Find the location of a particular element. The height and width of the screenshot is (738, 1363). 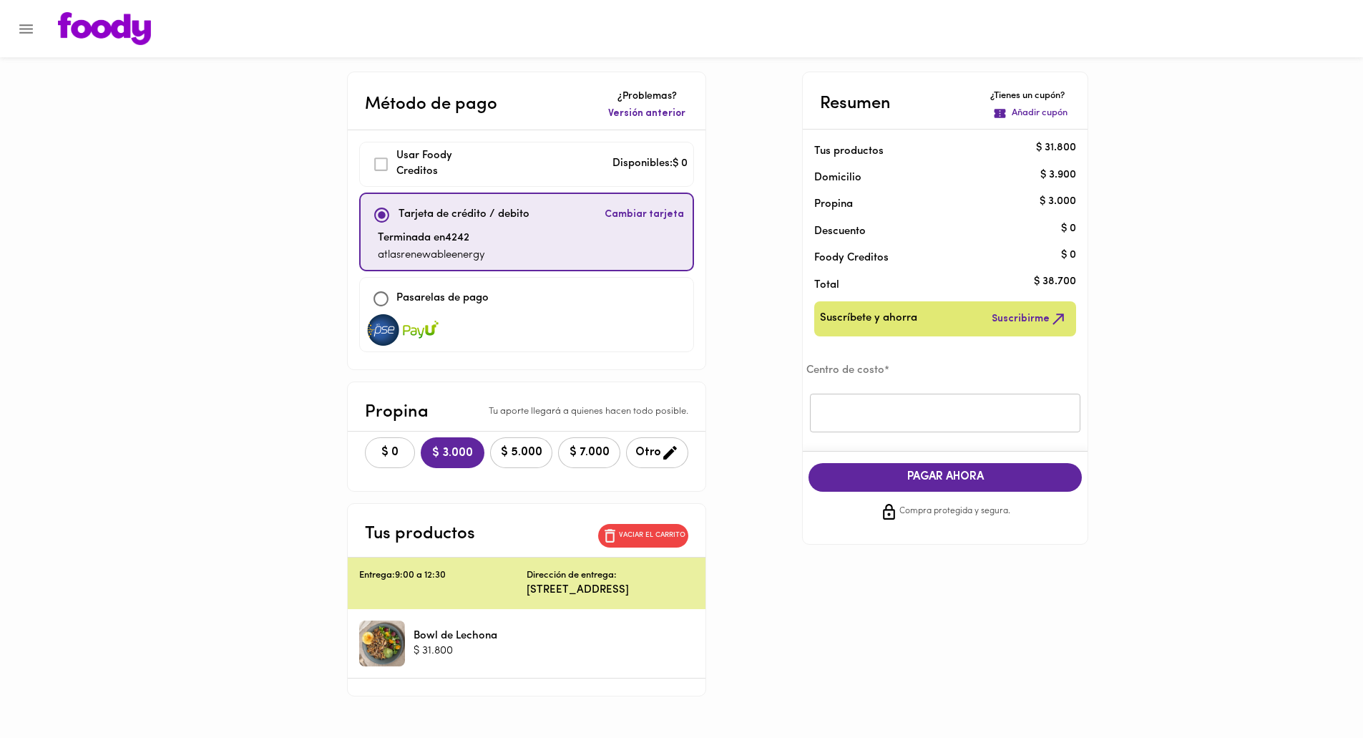

p: Bowl de Lechona is located at coordinates (455, 635).